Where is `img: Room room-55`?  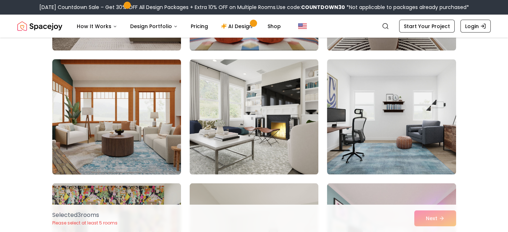 img: Room room-55 is located at coordinates (116, 117).